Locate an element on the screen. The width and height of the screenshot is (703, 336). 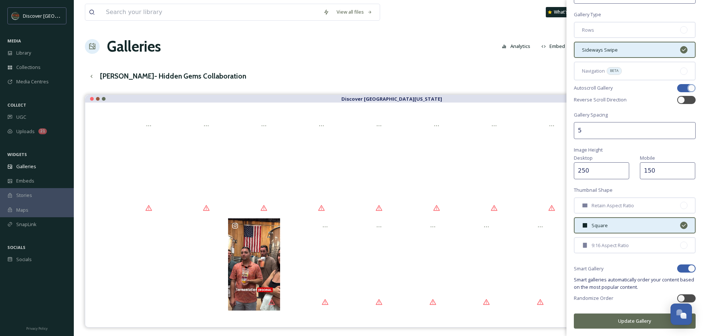
a: Opens media popup. Media description: natespangle-5453413.mp4. is located at coordinates (362, 264).